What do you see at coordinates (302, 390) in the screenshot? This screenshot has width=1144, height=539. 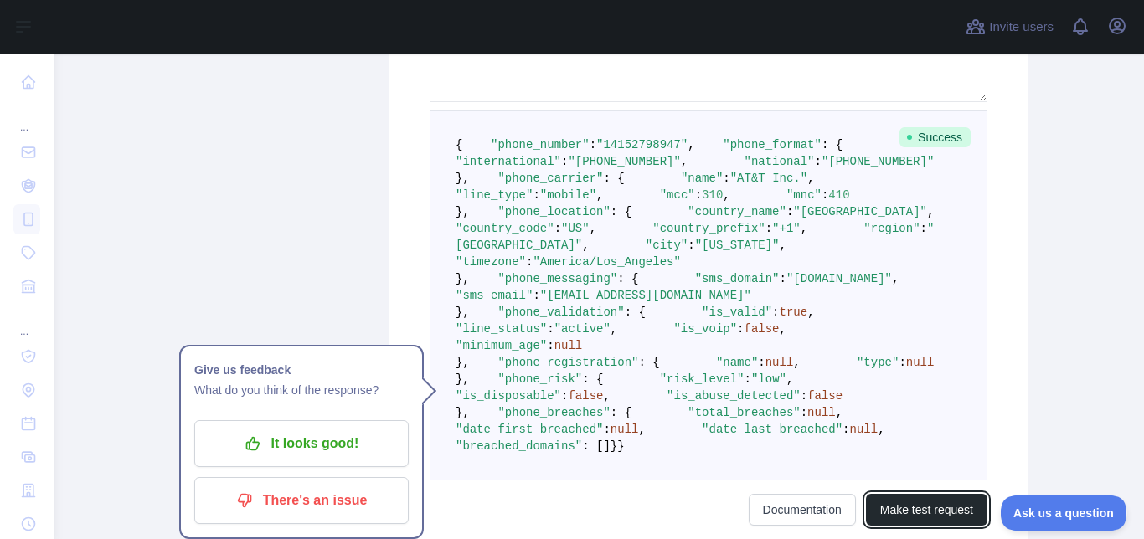 I see `p: What do you think of the response?` at bounding box center [302, 390].